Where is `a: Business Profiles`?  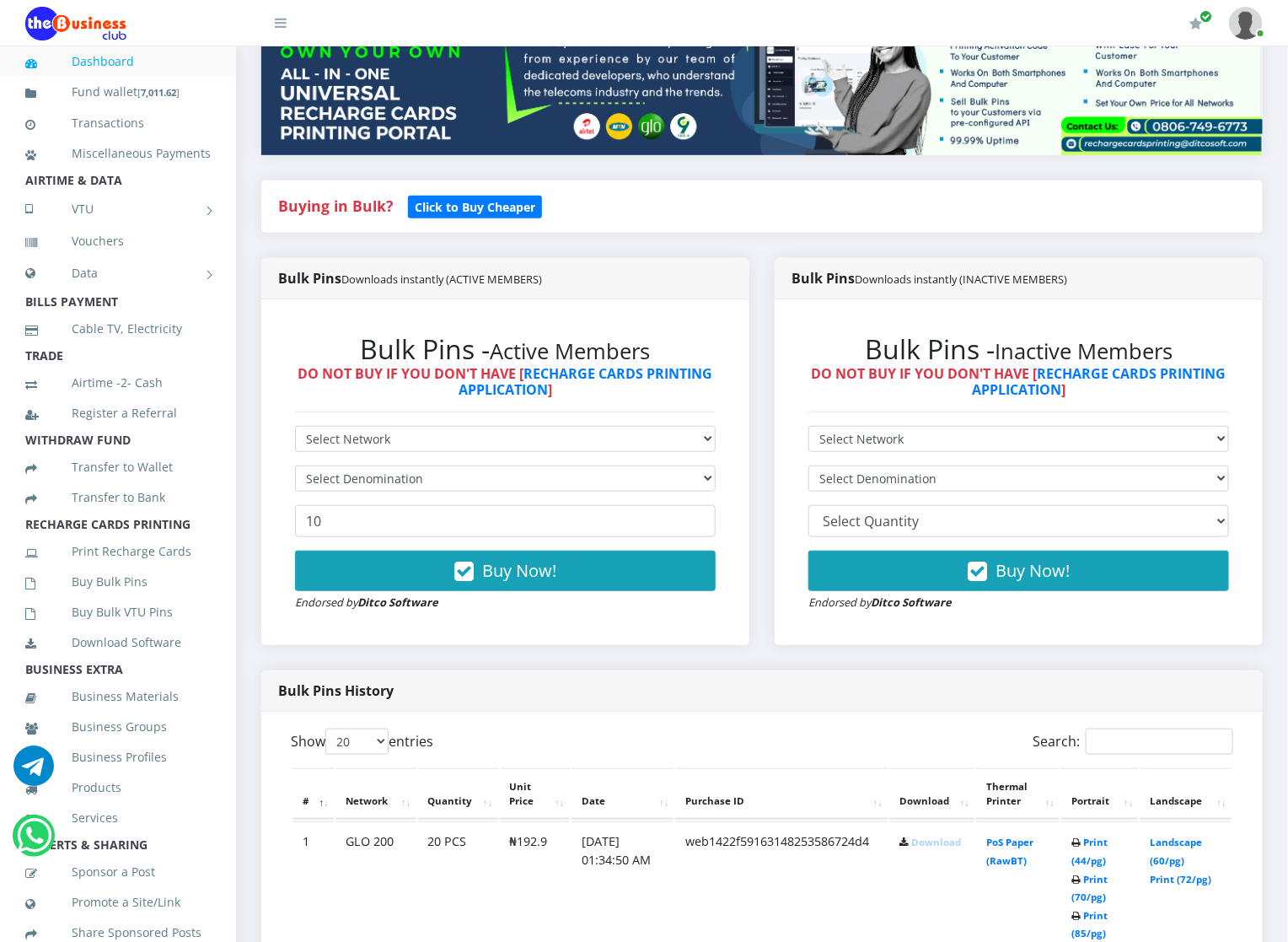
a: Business Profiles is located at coordinates (118, 757).